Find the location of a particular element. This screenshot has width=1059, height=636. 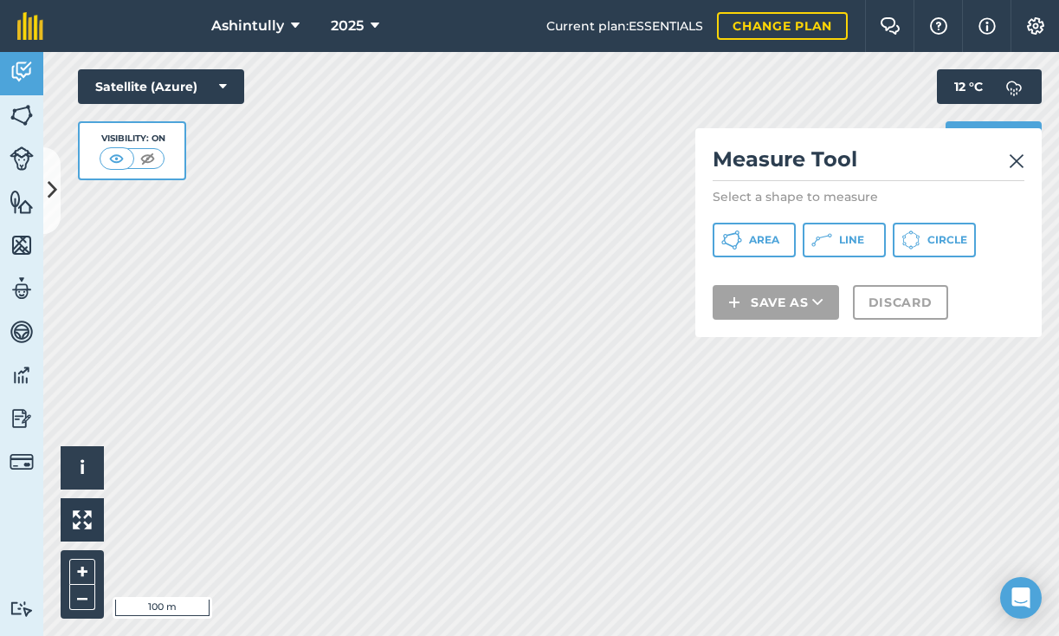

img: A cog icon is located at coordinates (1036, 26).